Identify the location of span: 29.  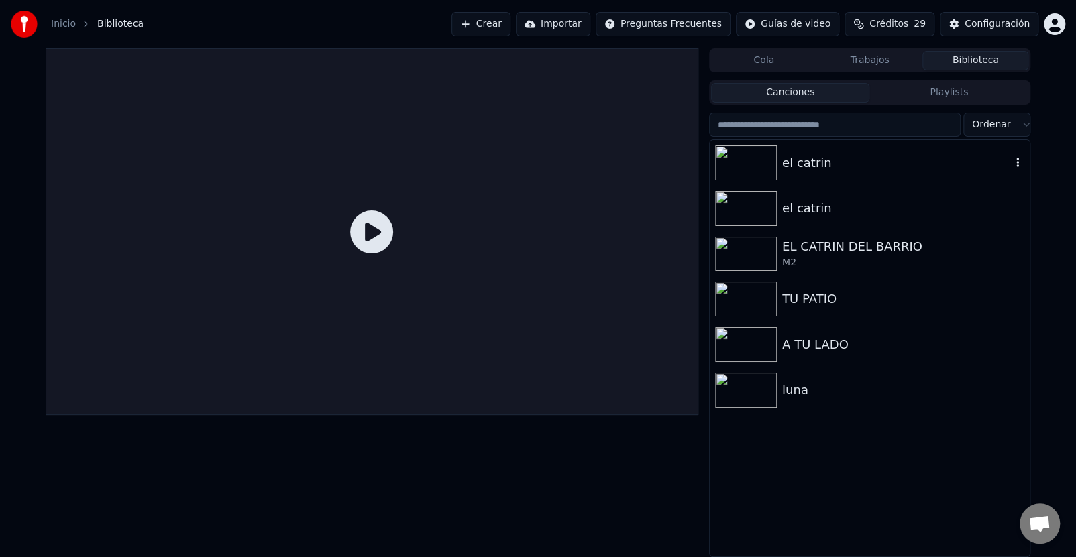
(919, 24).